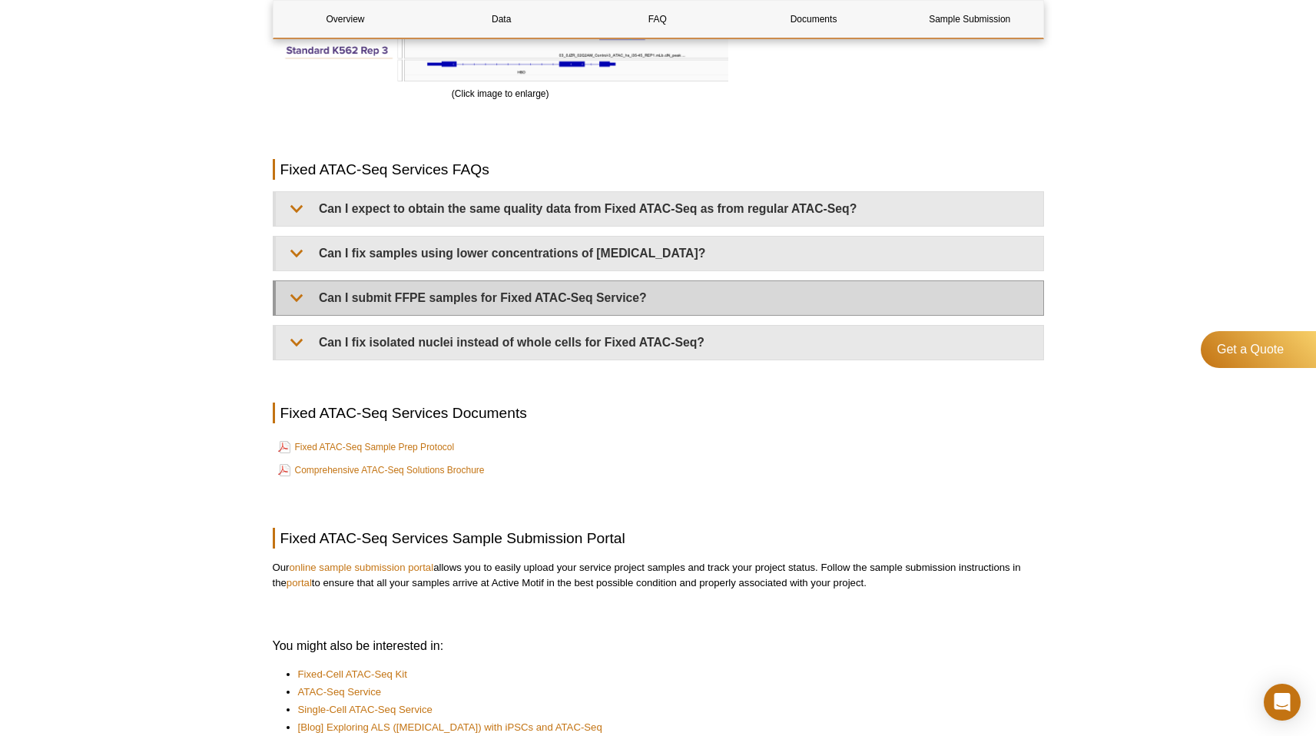  I want to click on a: Fixed-Cell ATAC-Seq Kit, so click(353, 674).